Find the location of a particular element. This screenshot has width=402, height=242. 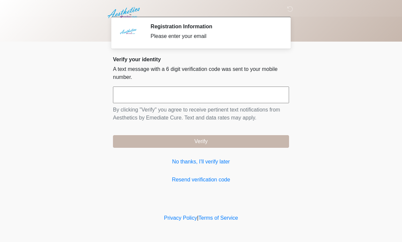

h2: Verify your identity is located at coordinates (201, 59).